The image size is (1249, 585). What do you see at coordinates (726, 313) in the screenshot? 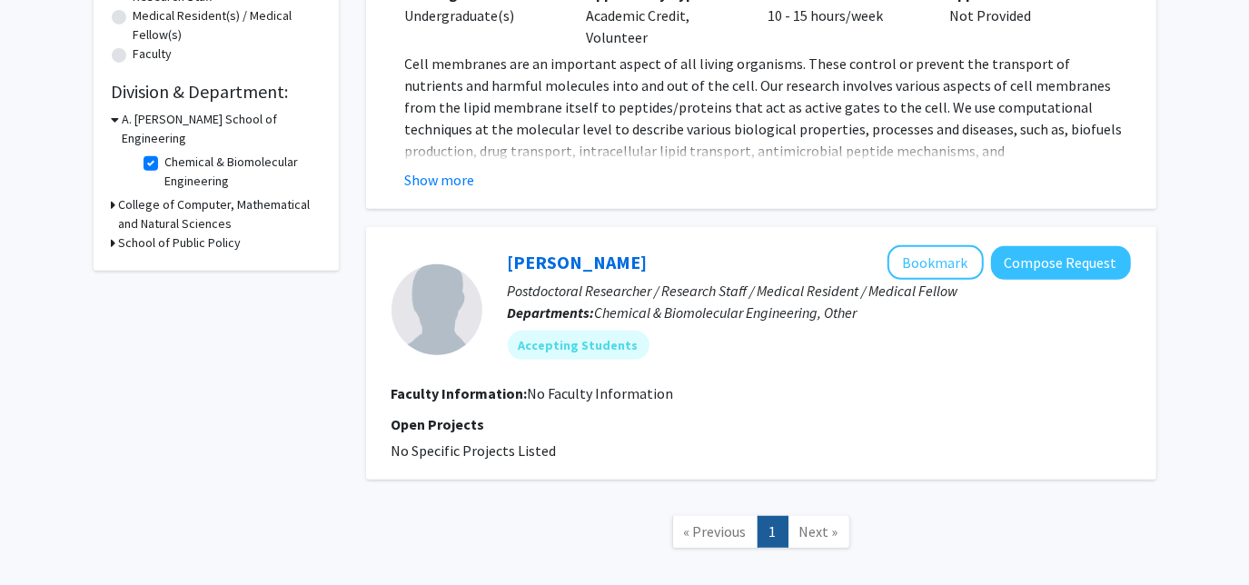
I see `span: Chemical & Biomolecular Engineering, Other` at bounding box center [726, 313].